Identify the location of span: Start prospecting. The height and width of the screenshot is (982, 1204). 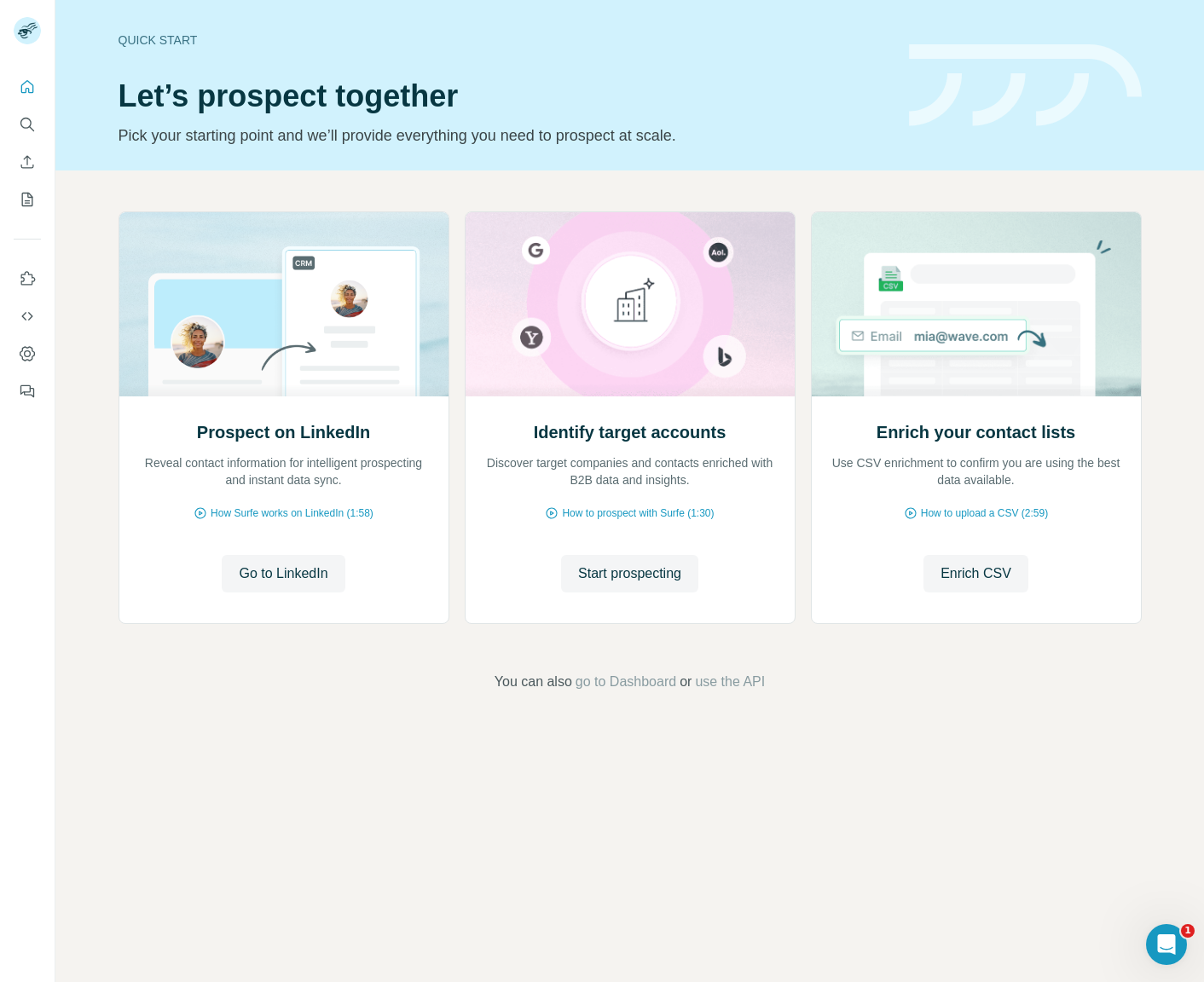
(629, 574).